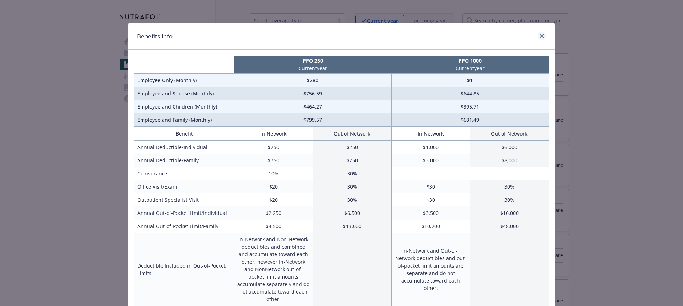 The height and width of the screenshot is (306, 683). Describe the element at coordinates (184, 199) in the screenshot. I see `td: Outpatient Specialist Visit` at that location.